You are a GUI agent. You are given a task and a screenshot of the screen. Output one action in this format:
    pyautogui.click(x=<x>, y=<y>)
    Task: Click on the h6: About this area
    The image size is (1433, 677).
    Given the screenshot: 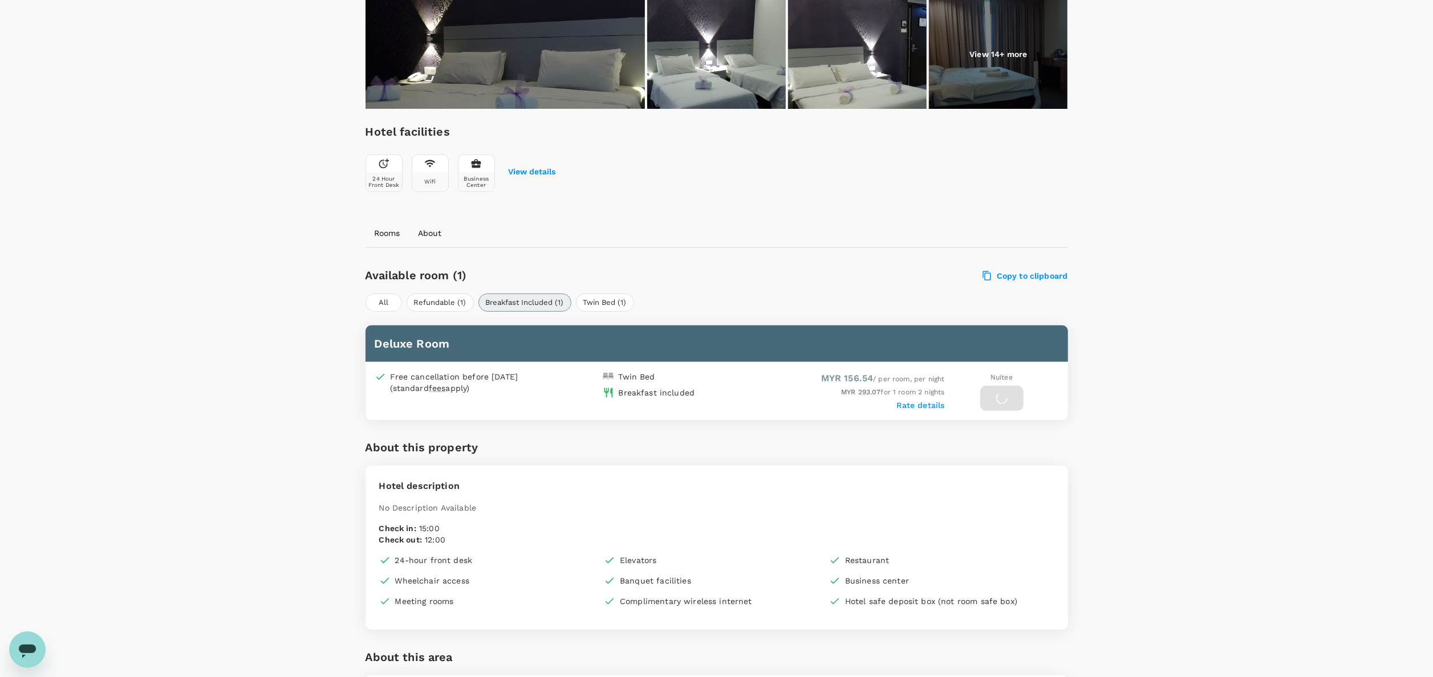 What is the action you would take?
    pyautogui.click(x=409, y=657)
    